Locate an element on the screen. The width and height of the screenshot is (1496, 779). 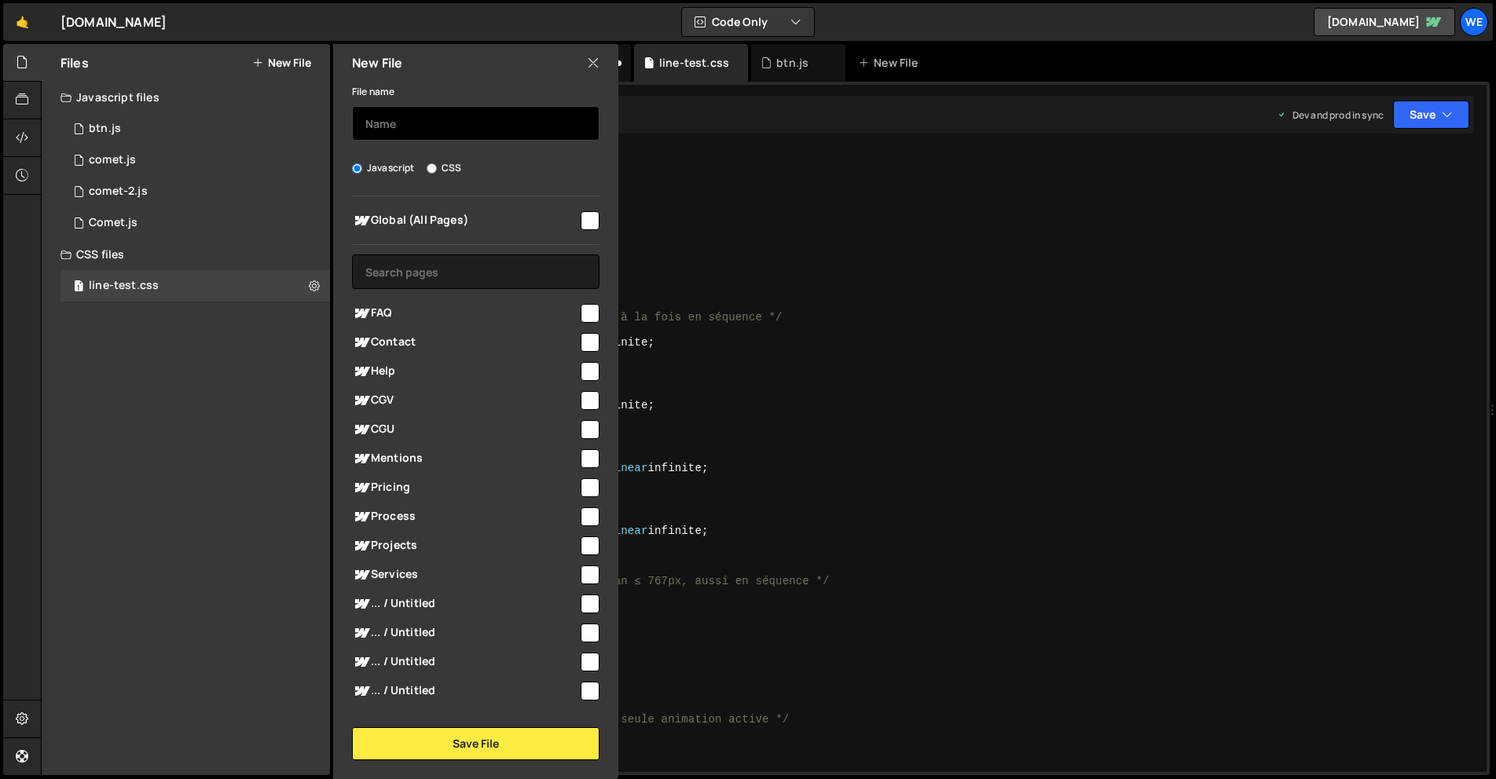
input: Search pages is located at coordinates (475, 272).